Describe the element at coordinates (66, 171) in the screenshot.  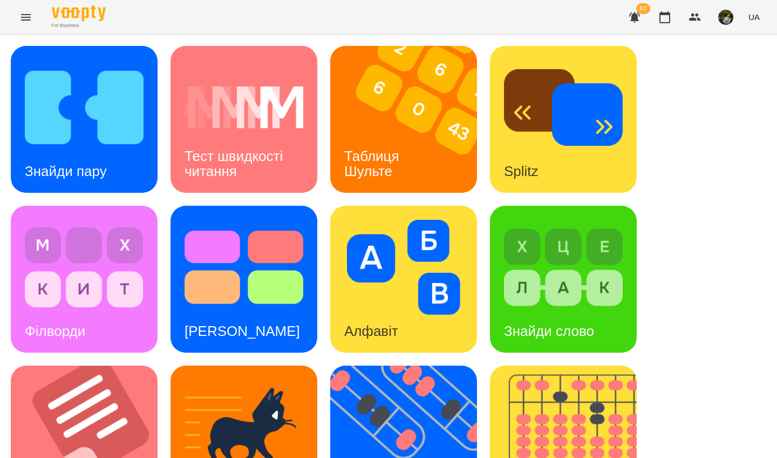
I see `h3: Знайди пару` at that location.